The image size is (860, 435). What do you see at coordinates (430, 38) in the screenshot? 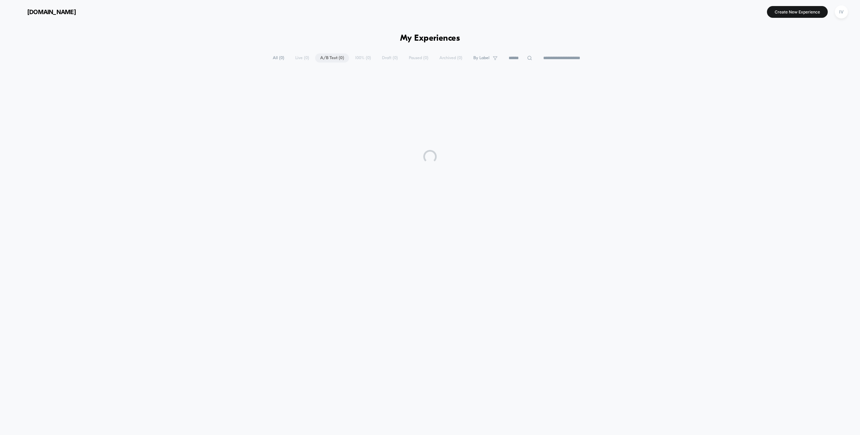
I see `h1: My Experiences` at bounding box center [430, 38].